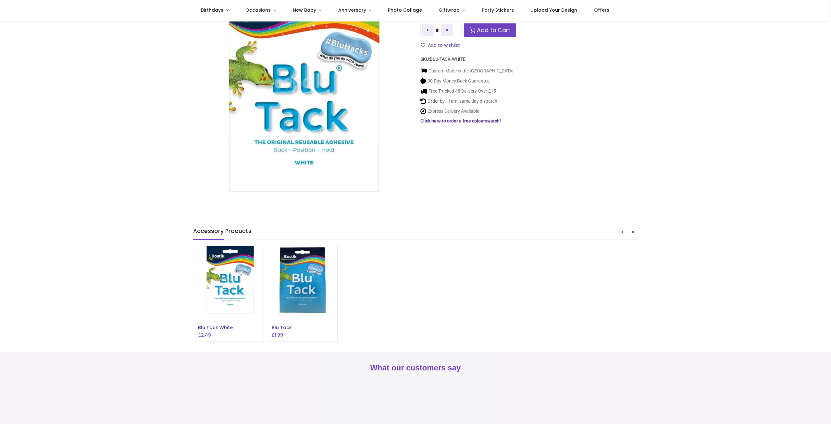  Describe the element at coordinates (282, 327) in the screenshot. I see `a: Blu Tack` at that location.